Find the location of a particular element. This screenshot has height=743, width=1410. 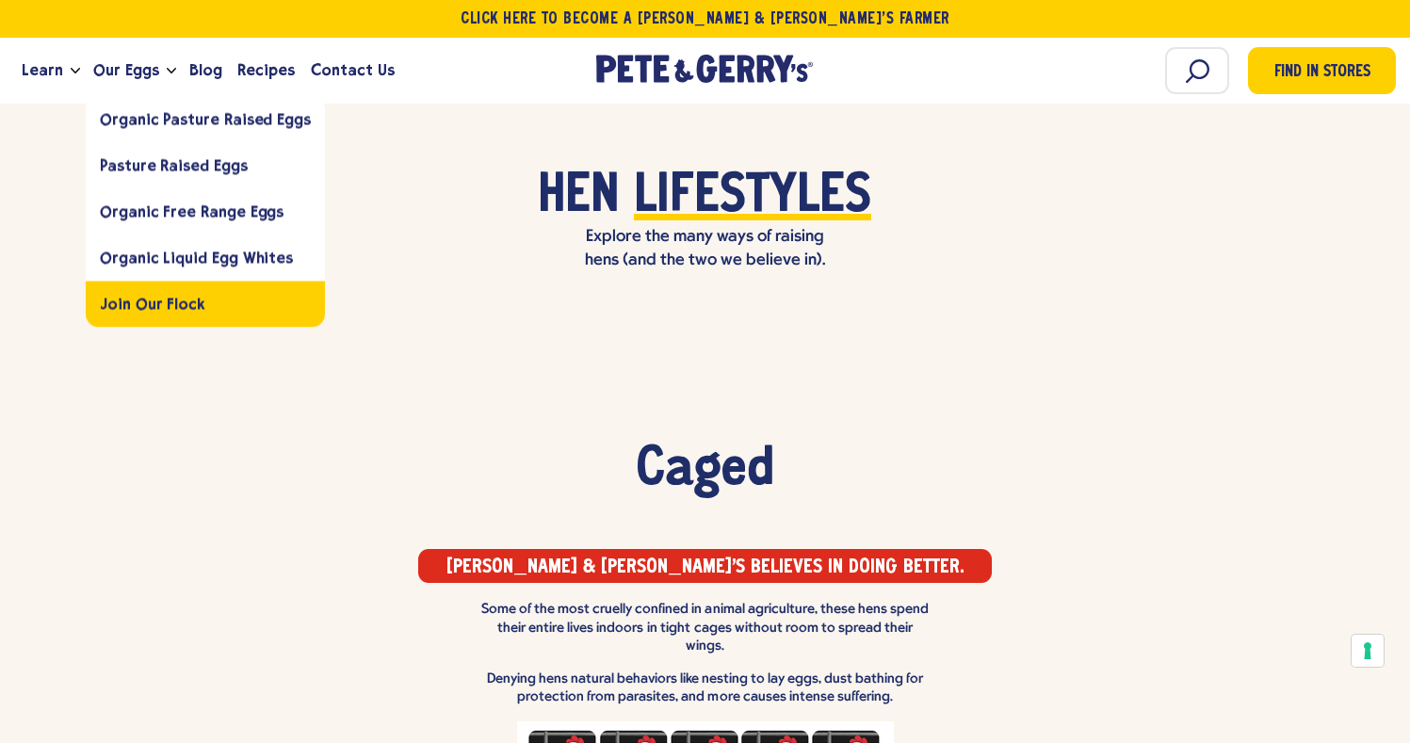

span: Organic Free Range Eggs is located at coordinates (191, 211).